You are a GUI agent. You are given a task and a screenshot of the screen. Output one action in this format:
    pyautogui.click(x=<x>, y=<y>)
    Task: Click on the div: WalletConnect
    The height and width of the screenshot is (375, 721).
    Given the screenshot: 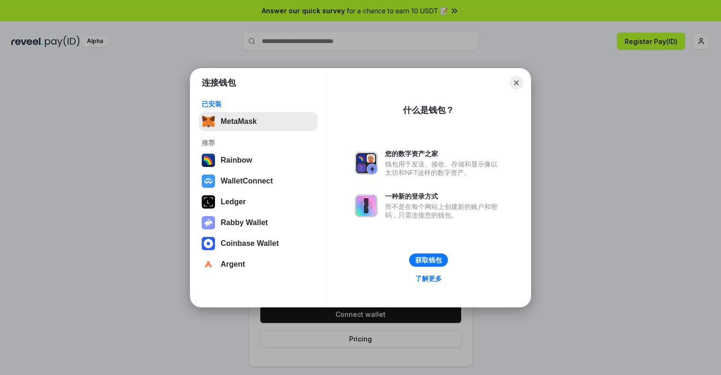 What is the action you would take?
    pyautogui.click(x=247, y=181)
    